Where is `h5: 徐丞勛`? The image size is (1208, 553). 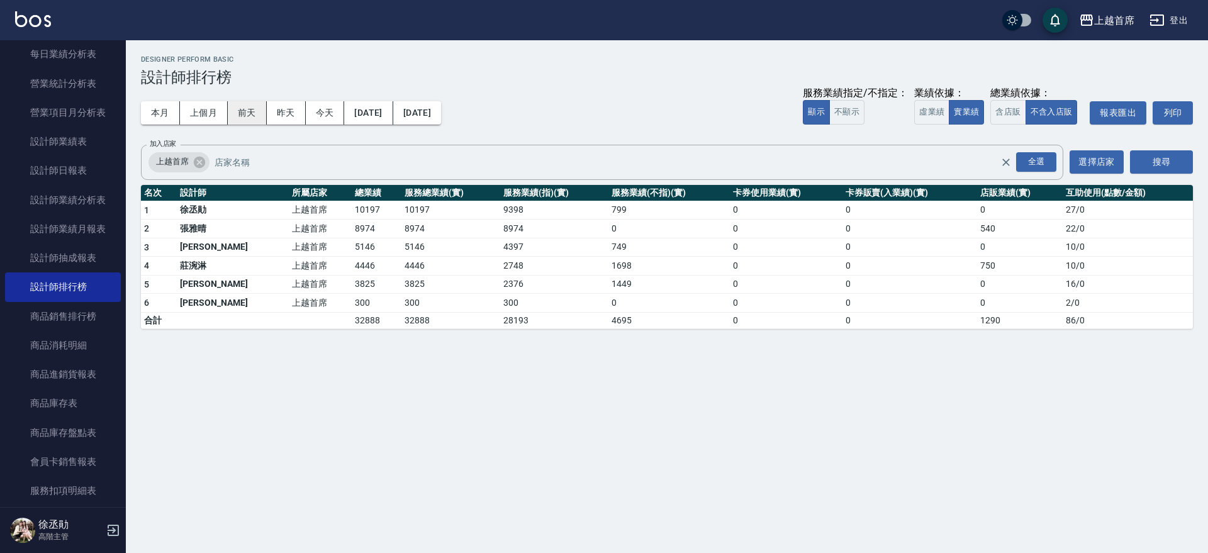 h5: 徐丞勛 is located at coordinates (70, 525).